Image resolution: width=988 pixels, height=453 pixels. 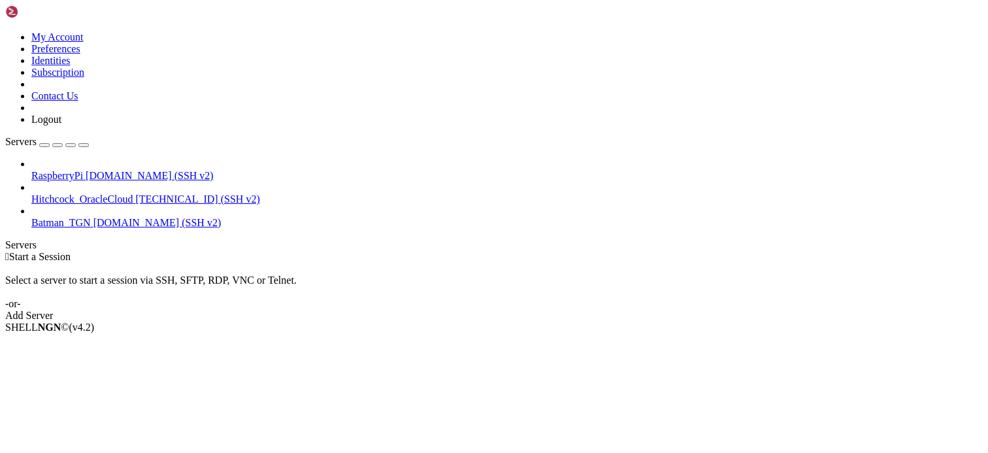 I want to click on img: Shellngn, so click(x=42, y=12).